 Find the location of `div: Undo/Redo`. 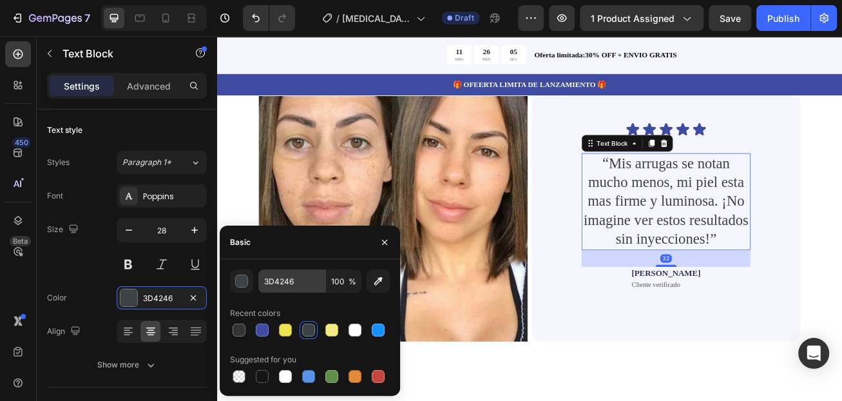

div: Undo/Redo is located at coordinates (269, 18).